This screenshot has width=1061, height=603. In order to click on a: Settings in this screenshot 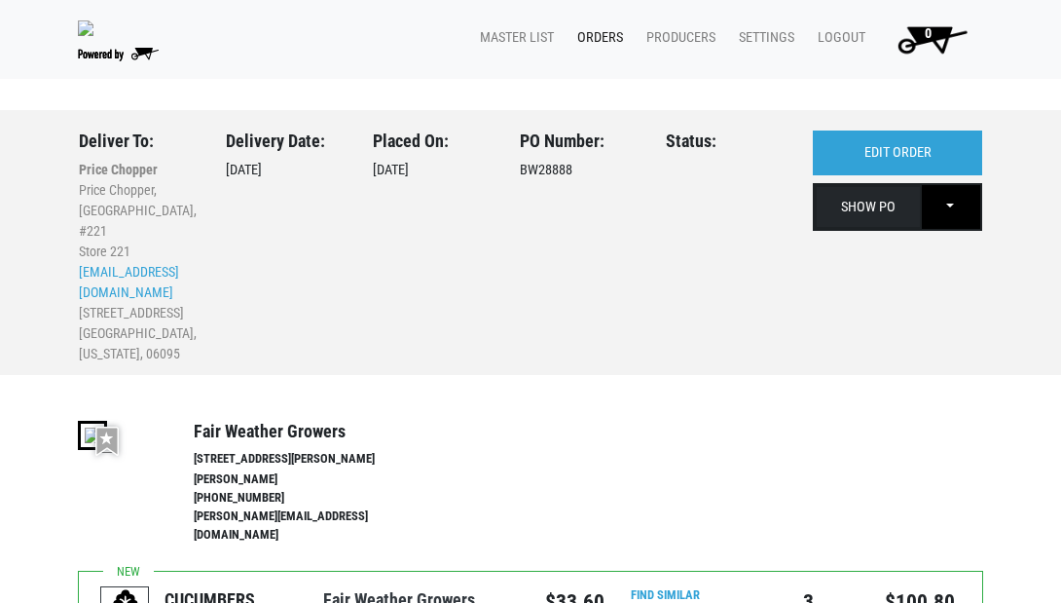, I will do `click(762, 38)`.